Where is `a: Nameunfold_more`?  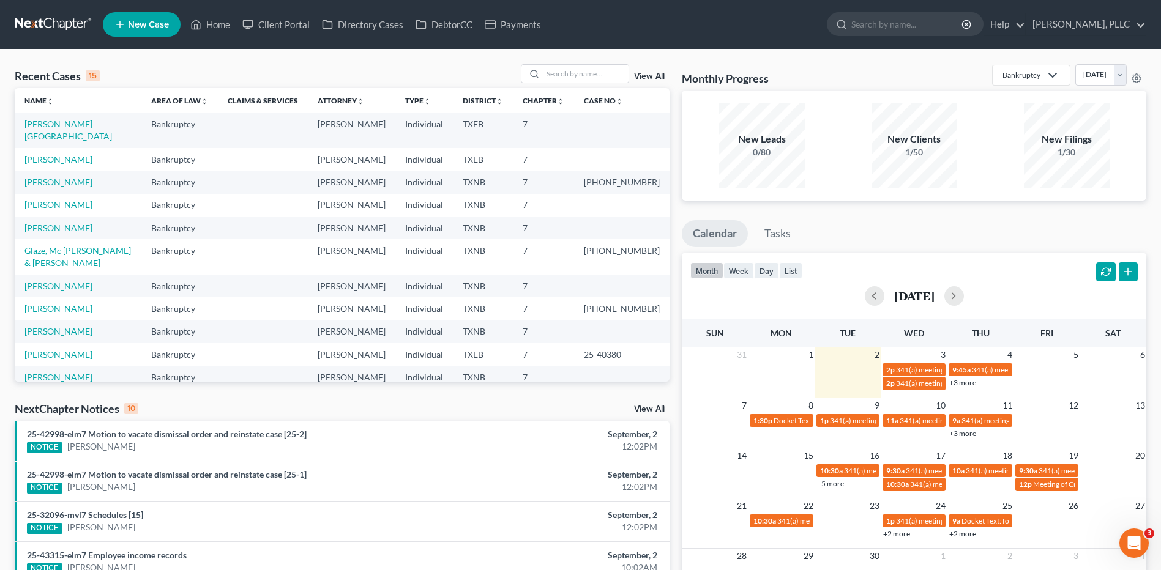
a: Nameunfold_more is located at coordinates (39, 100).